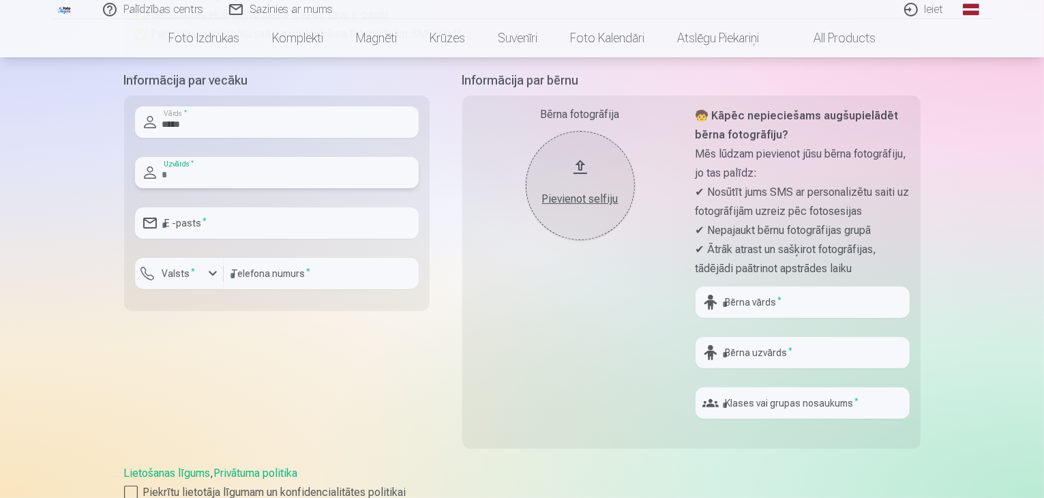  I want to click on strong: 🧒 Kāpēc nepieciešams augšupielādēt bērna fotogrāfiju?, so click(797, 125).